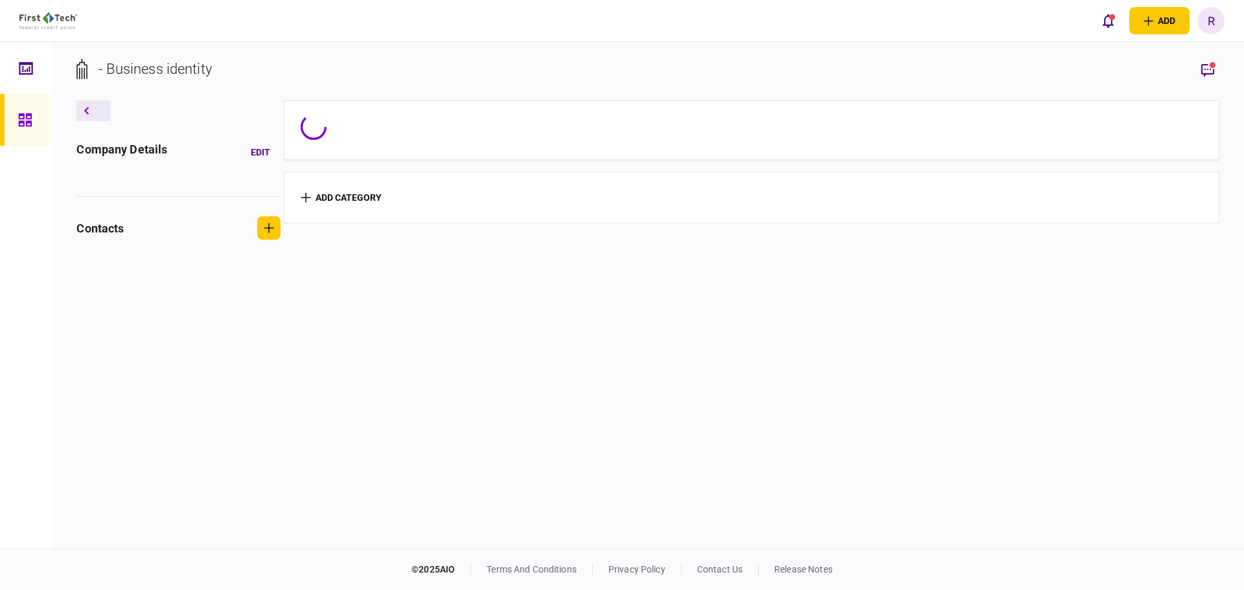 This screenshot has width=1244, height=590. I want to click on button: open notifications list, so click(1108, 21).